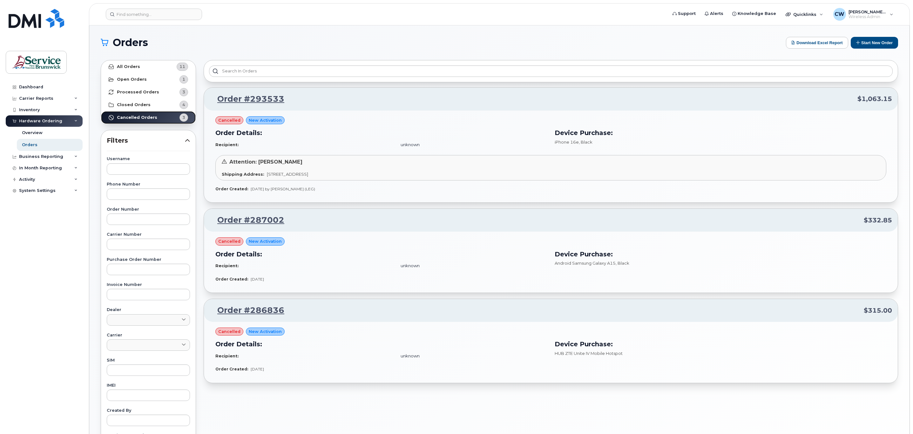  What do you see at coordinates (148, 105) in the screenshot?
I see `a: Closed Orders4` at bounding box center [148, 105].